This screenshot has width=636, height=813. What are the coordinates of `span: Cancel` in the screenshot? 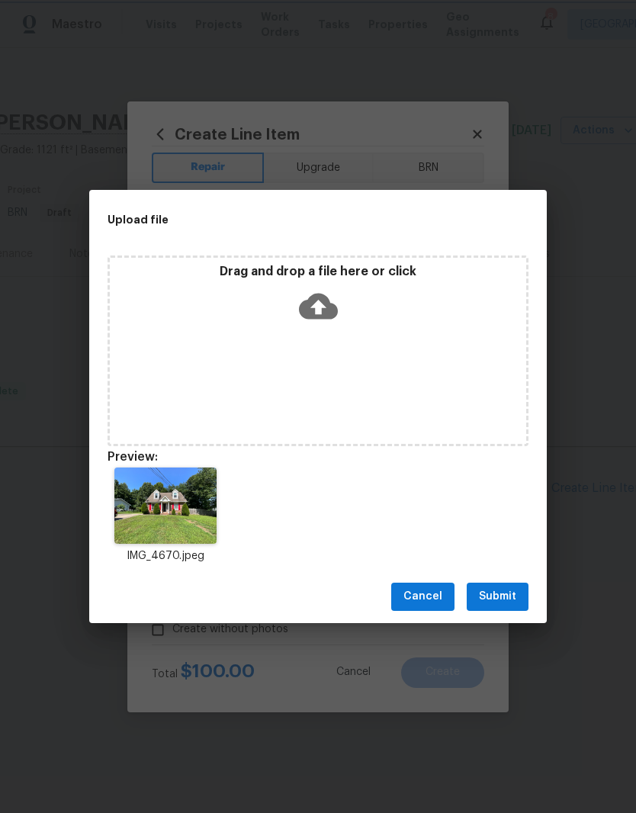 It's located at (422, 596).